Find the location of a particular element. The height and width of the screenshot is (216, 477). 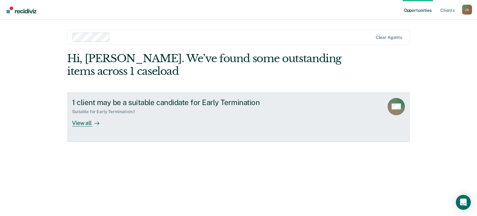

div: Suitable for Early Termination : 1 is located at coordinates (106, 111).